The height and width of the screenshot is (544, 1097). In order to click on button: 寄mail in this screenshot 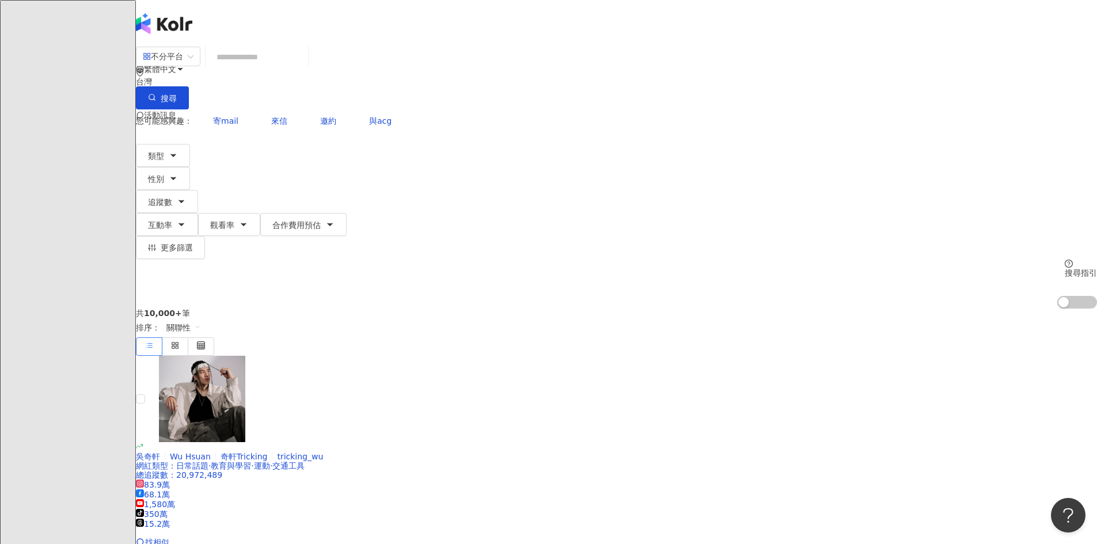, I will do `click(226, 121)`.